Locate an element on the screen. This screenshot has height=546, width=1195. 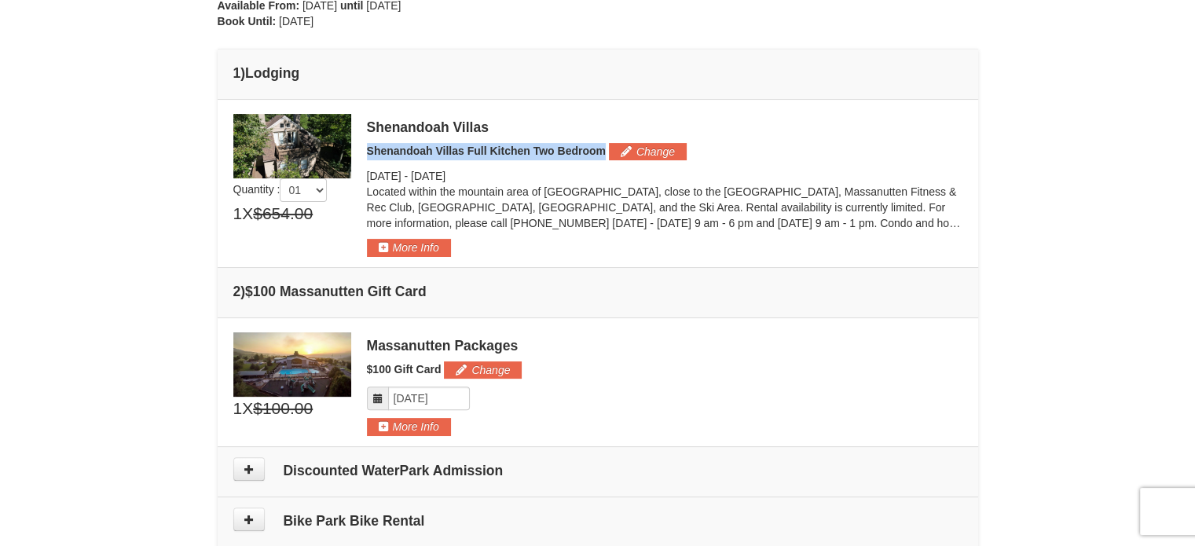
img: 19219019-2-e70bf45f.jpg is located at coordinates (292, 146).